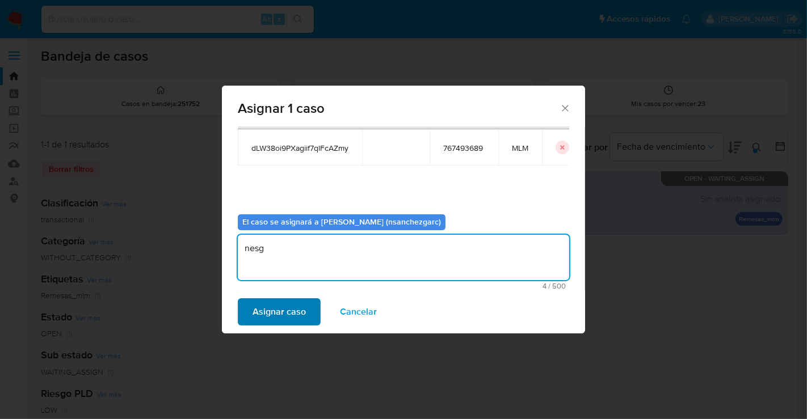 This screenshot has height=419, width=807. What do you see at coordinates (404, 209) in the screenshot?
I see `div: assign-modal` at bounding box center [404, 209].